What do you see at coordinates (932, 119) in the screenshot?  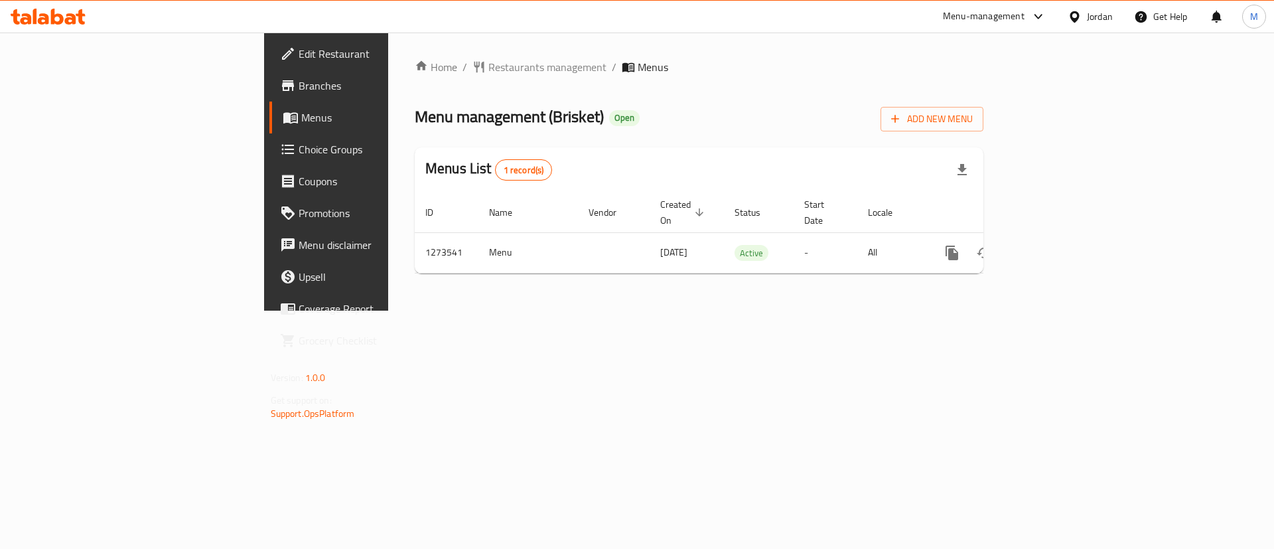 I see `button: Add New Menu` at bounding box center [932, 119].